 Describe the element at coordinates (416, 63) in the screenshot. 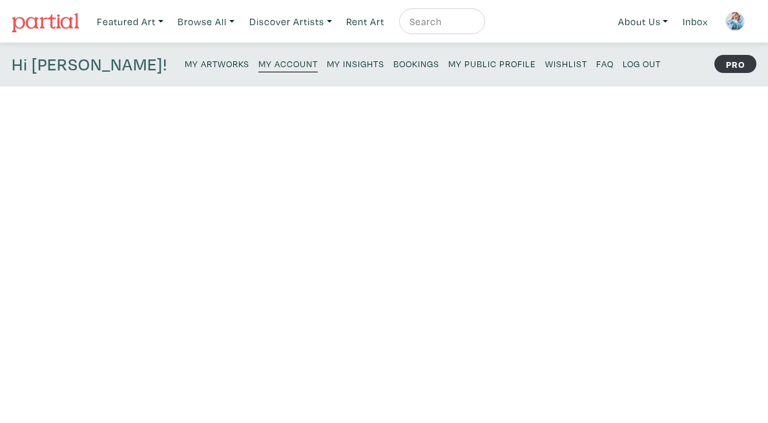

I see `a: Bookings` at that location.